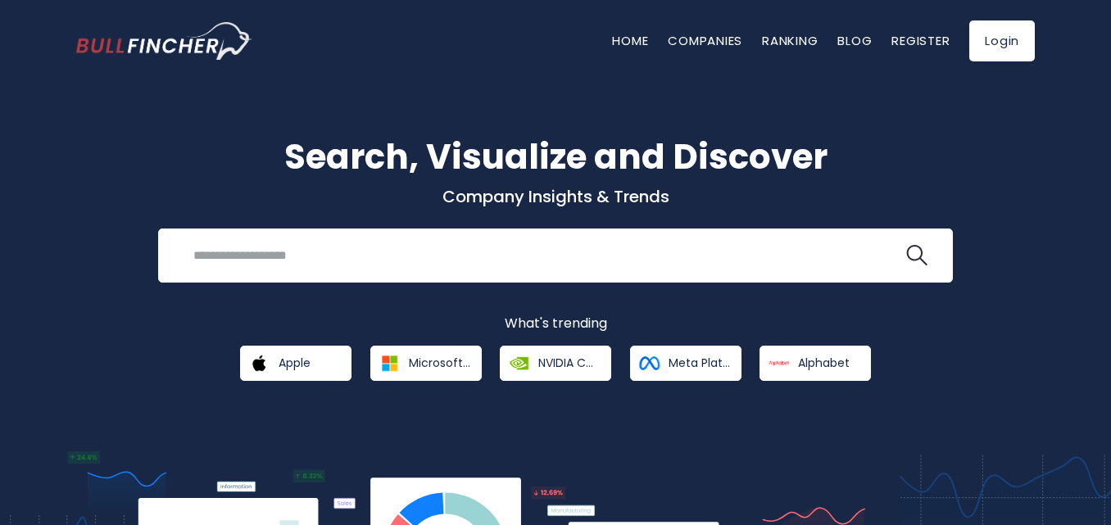 The height and width of the screenshot is (525, 1111). Describe the element at coordinates (920, 40) in the screenshot. I see `a: Register` at that location.